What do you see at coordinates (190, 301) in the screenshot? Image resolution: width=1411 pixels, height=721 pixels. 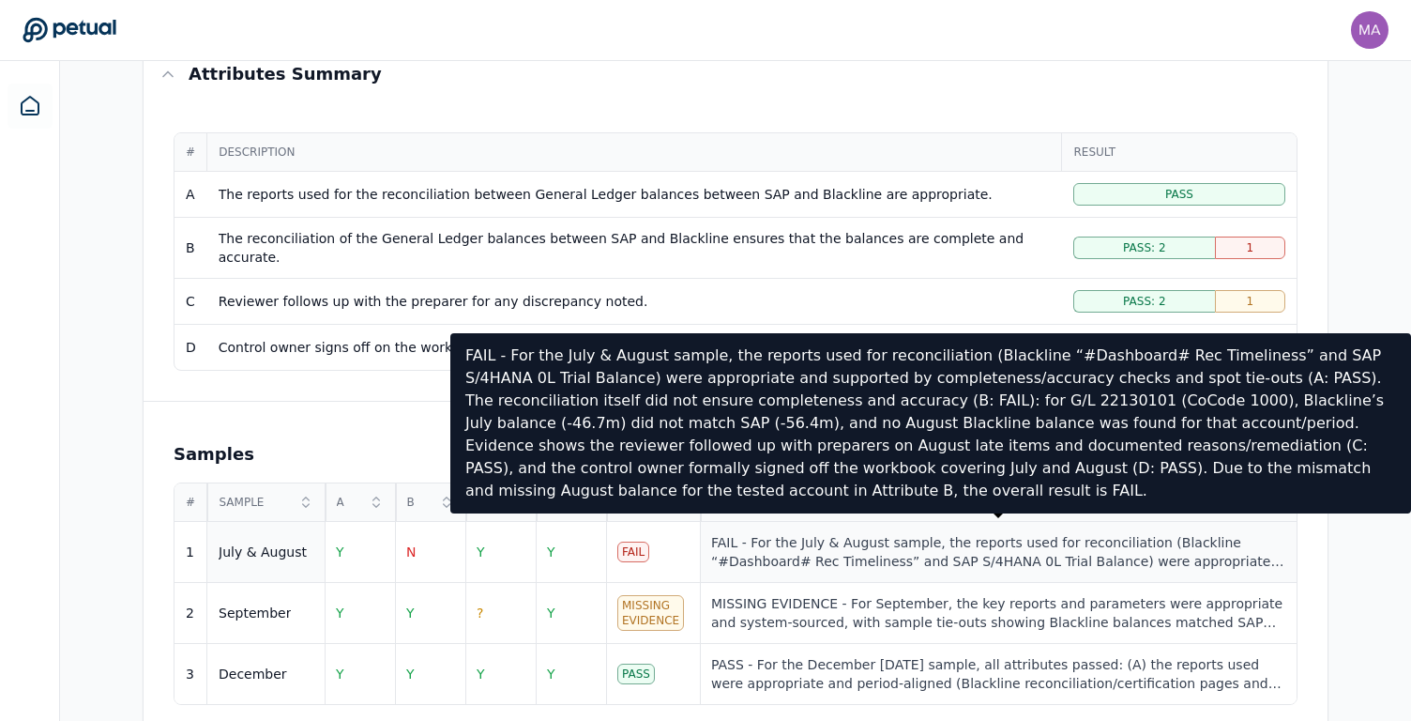 I see `td: C` at bounding box center [190, 301].